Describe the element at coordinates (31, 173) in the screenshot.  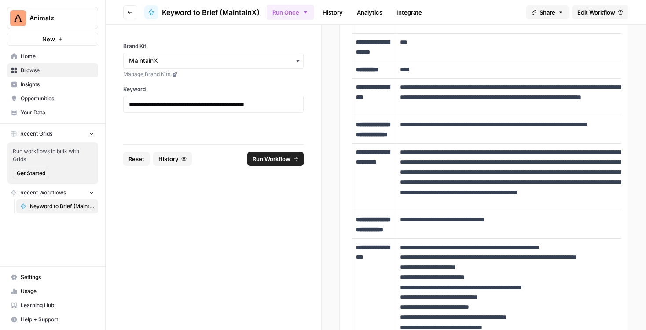
I see `span: Get Started` at that location.